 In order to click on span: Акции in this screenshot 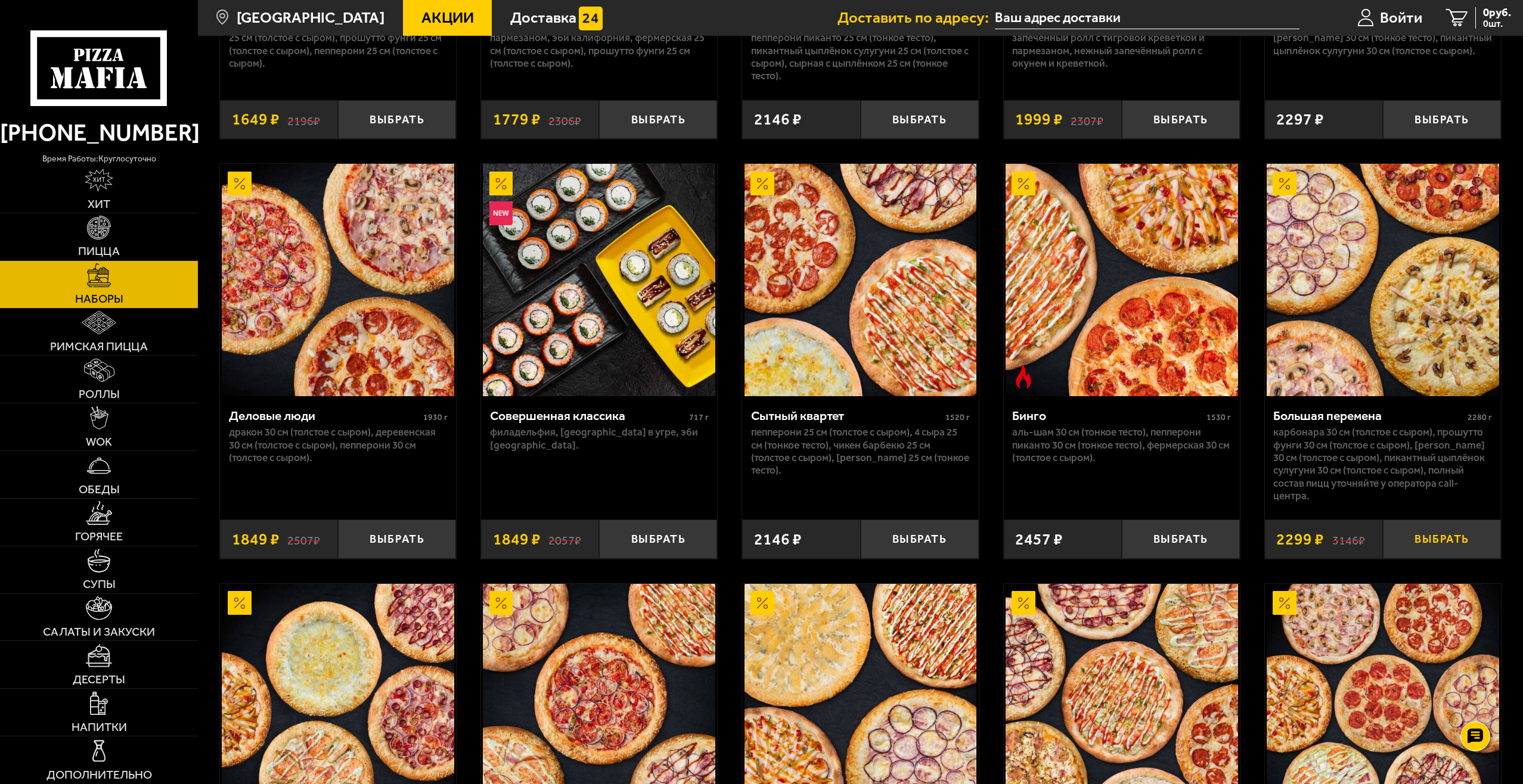, I will do `click(448, 18)`.